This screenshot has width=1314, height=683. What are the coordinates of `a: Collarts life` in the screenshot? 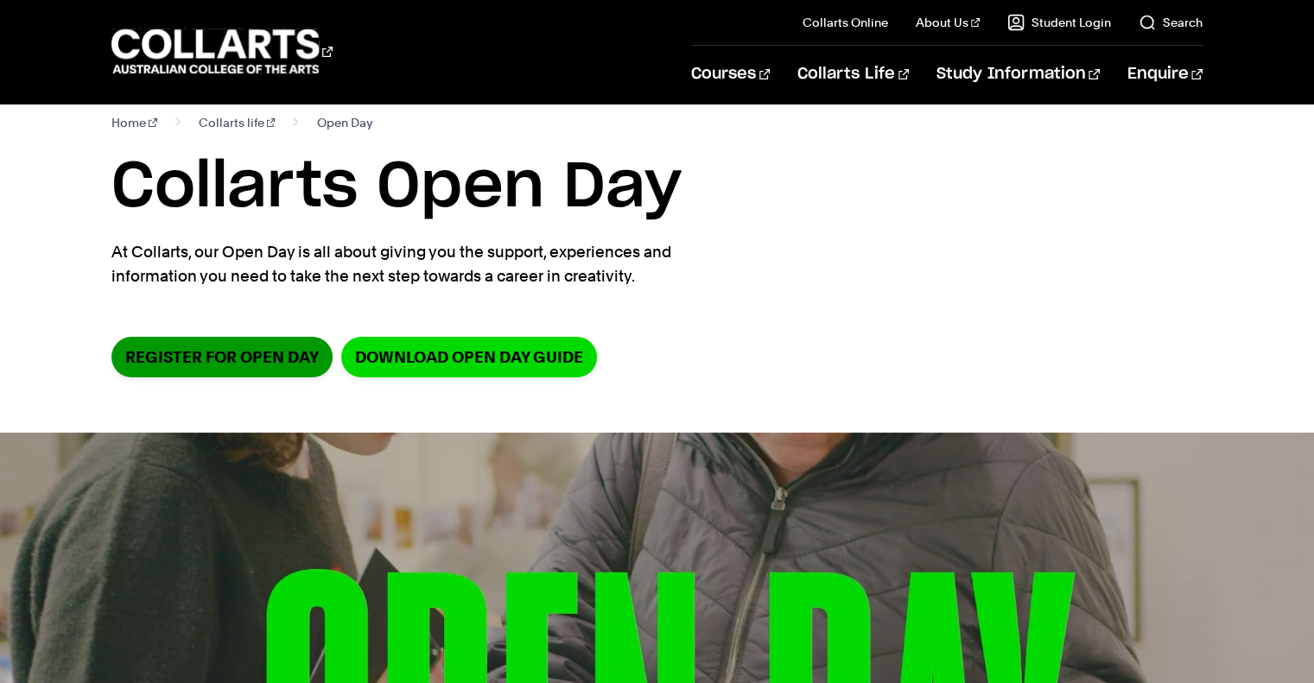 It's located at (237, 123).